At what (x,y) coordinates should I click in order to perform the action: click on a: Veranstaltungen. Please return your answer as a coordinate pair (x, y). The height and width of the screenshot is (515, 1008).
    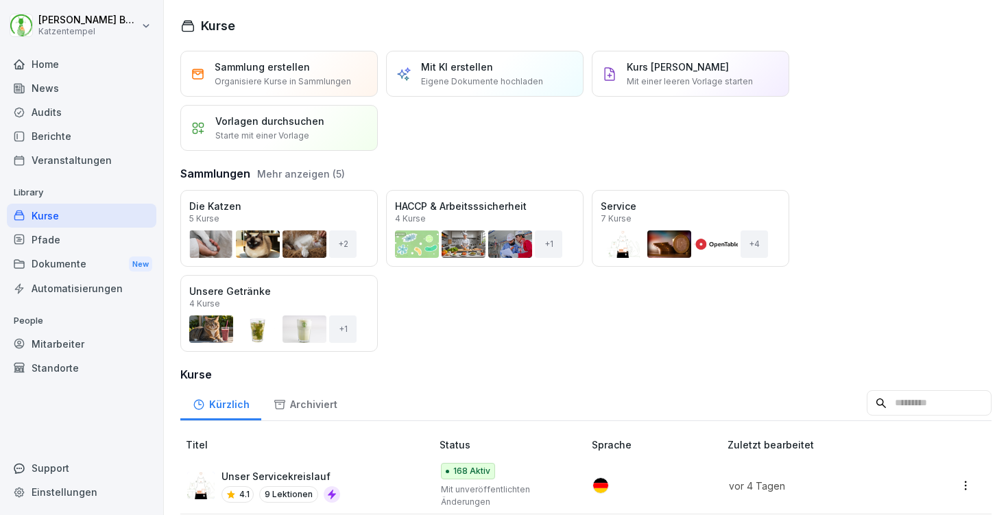
    Looking at the image, I should click on (82, 160).